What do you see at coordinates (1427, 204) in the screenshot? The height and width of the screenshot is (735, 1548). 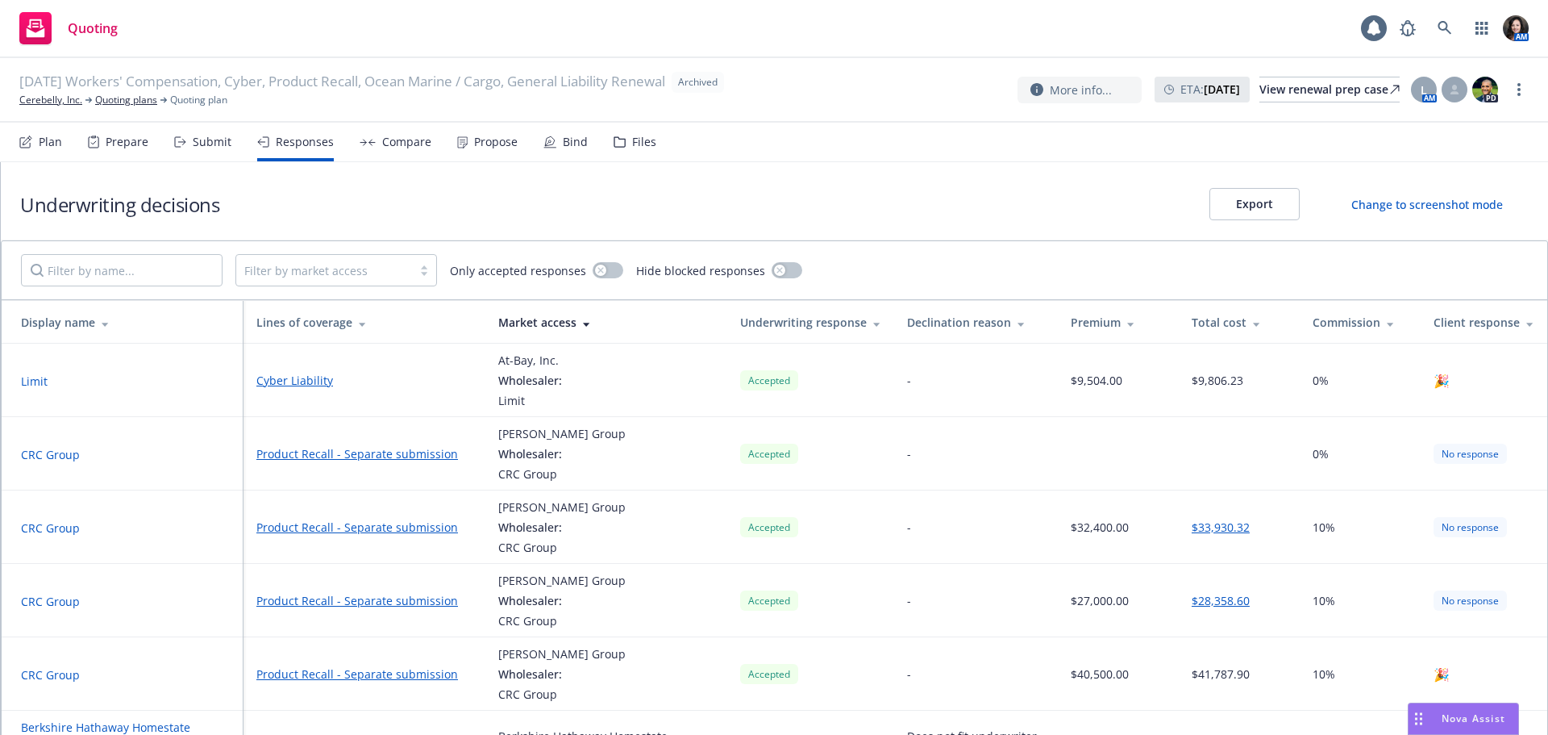 I see `div: Change to screenshot mode` at bounding box center [1427, 204].